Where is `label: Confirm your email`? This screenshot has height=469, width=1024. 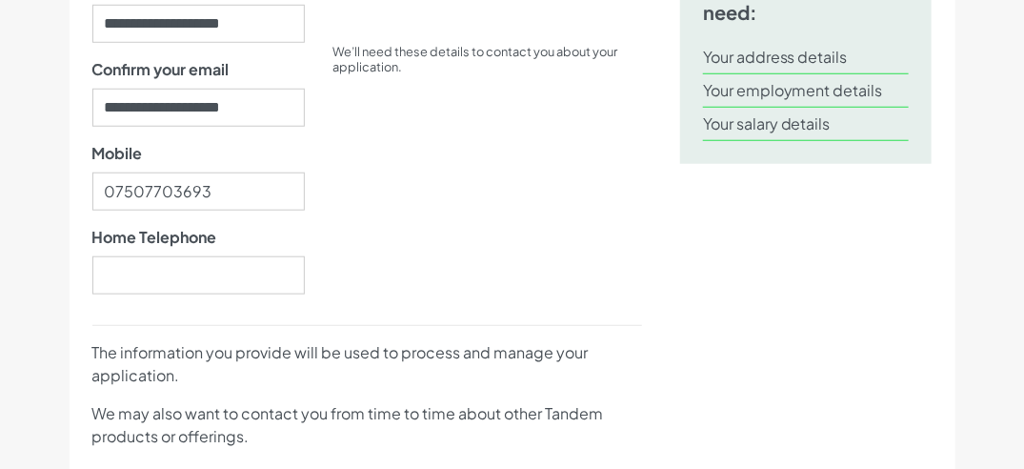
label: Confirm your email is located at coordinates (161, 70).